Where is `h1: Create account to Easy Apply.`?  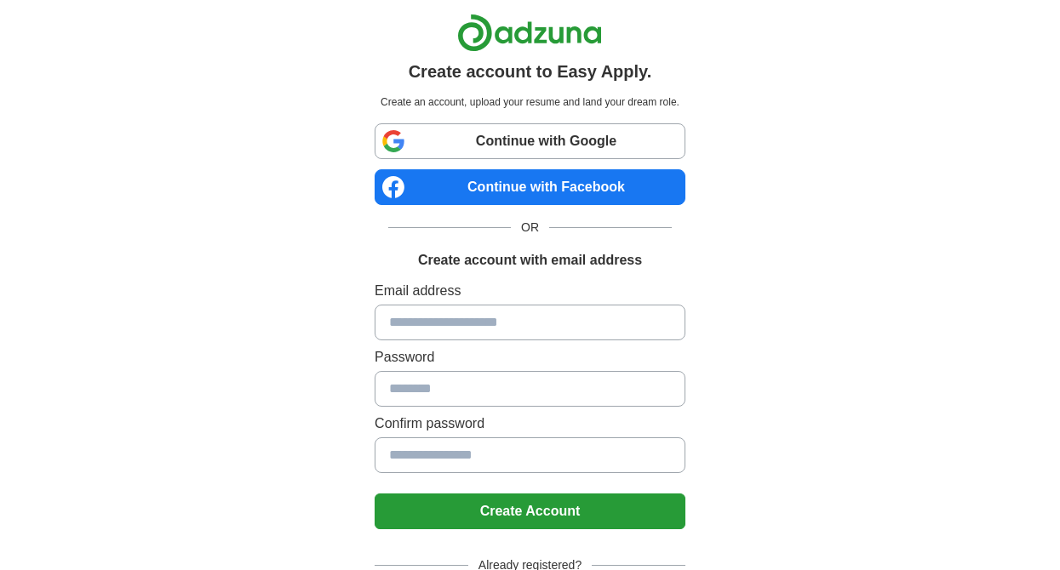 h1: Create account to Easy Apply. is located at coordinates (530, 71).